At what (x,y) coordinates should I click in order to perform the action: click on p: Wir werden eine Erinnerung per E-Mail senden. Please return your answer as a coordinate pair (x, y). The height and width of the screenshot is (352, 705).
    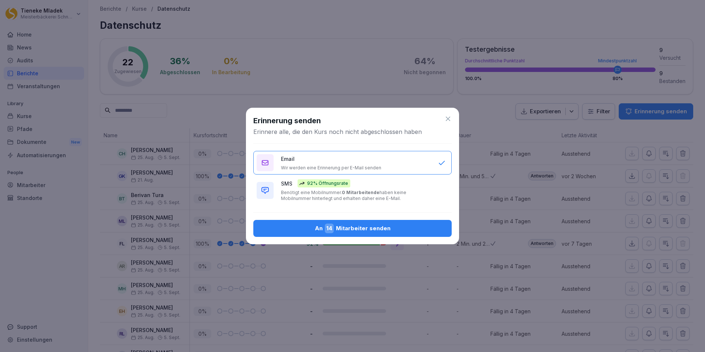
    Looking at the image, I should click on (331, 168).